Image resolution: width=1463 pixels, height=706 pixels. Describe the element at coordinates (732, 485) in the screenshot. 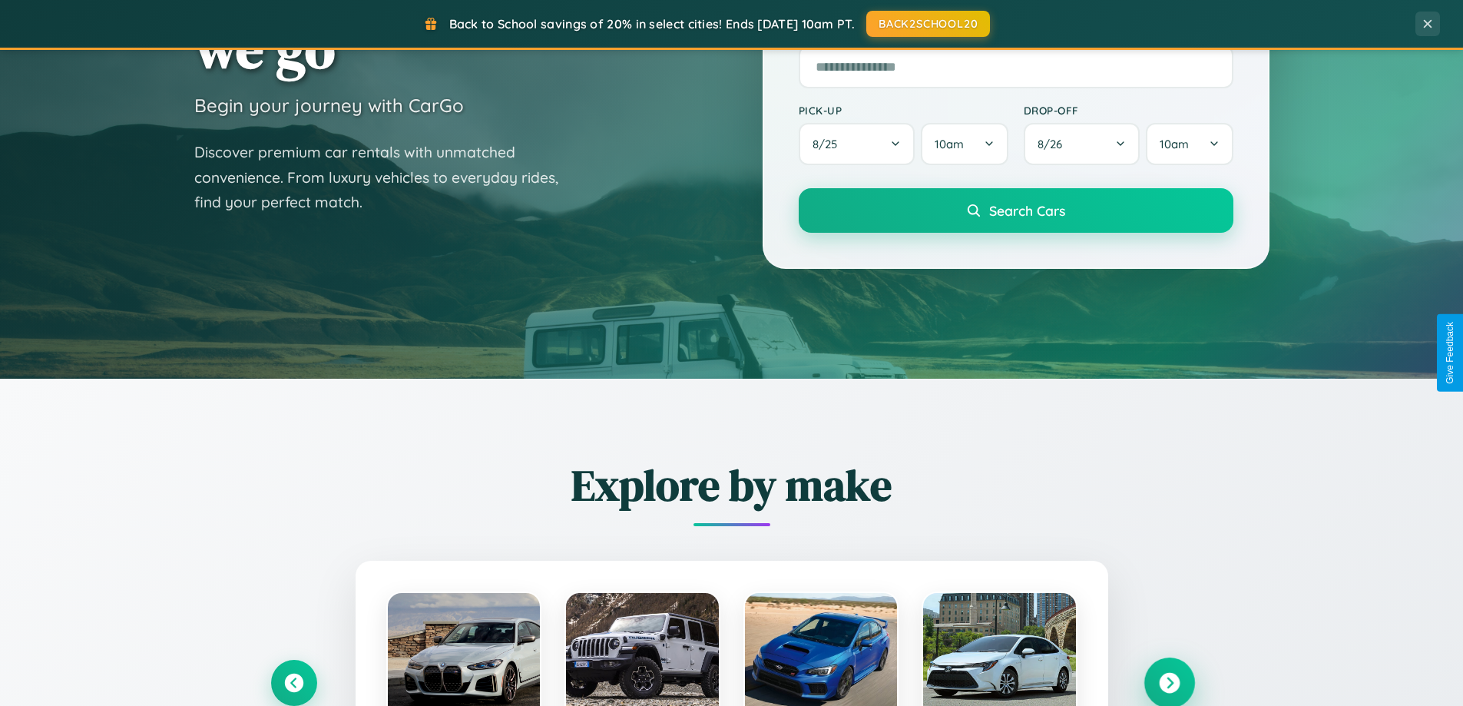

I see `h2: Explore by make` at that location.